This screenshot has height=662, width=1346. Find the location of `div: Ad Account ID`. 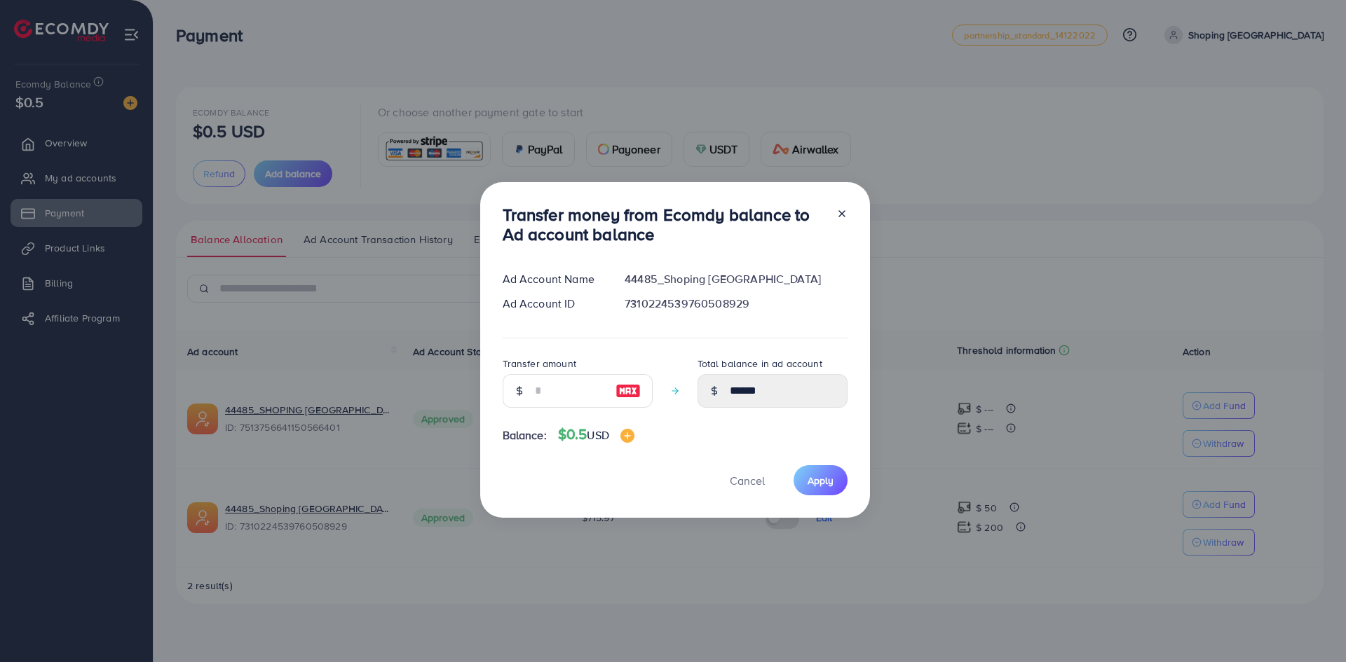

div: Ad Account ID is located at coordinates (552, 303).